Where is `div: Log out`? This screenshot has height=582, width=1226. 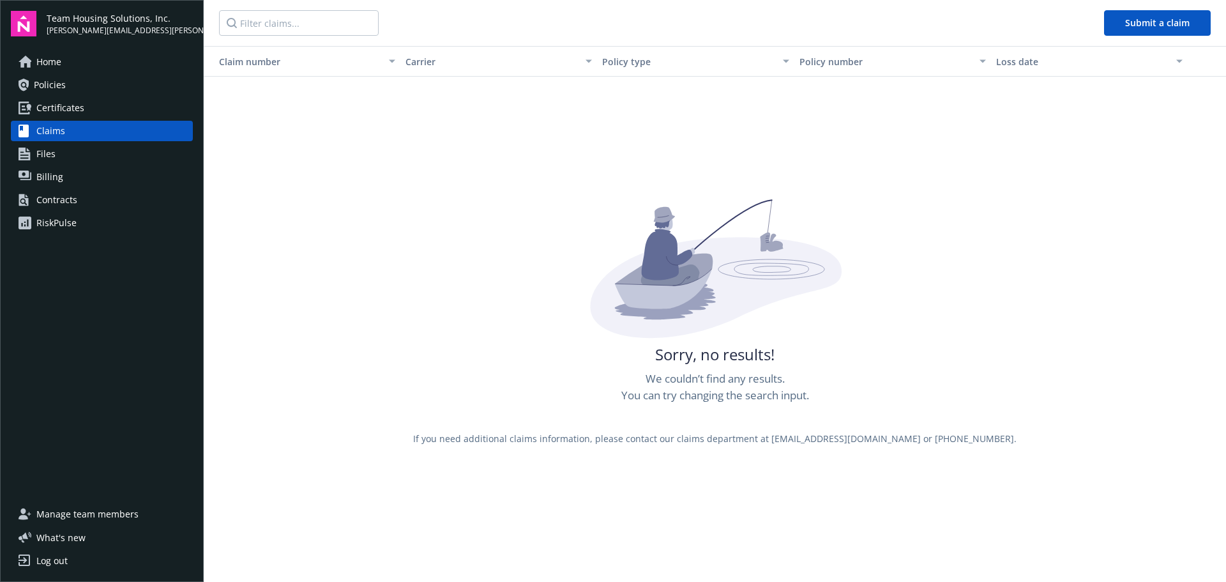 div: Log out is located at coordinates (52, 561).